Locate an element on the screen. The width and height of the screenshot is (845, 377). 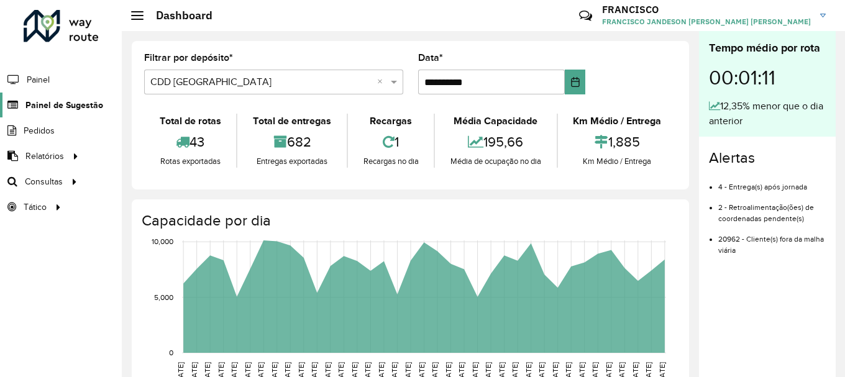
label: Filtrar por depósito is located at coordinates (188, 58).